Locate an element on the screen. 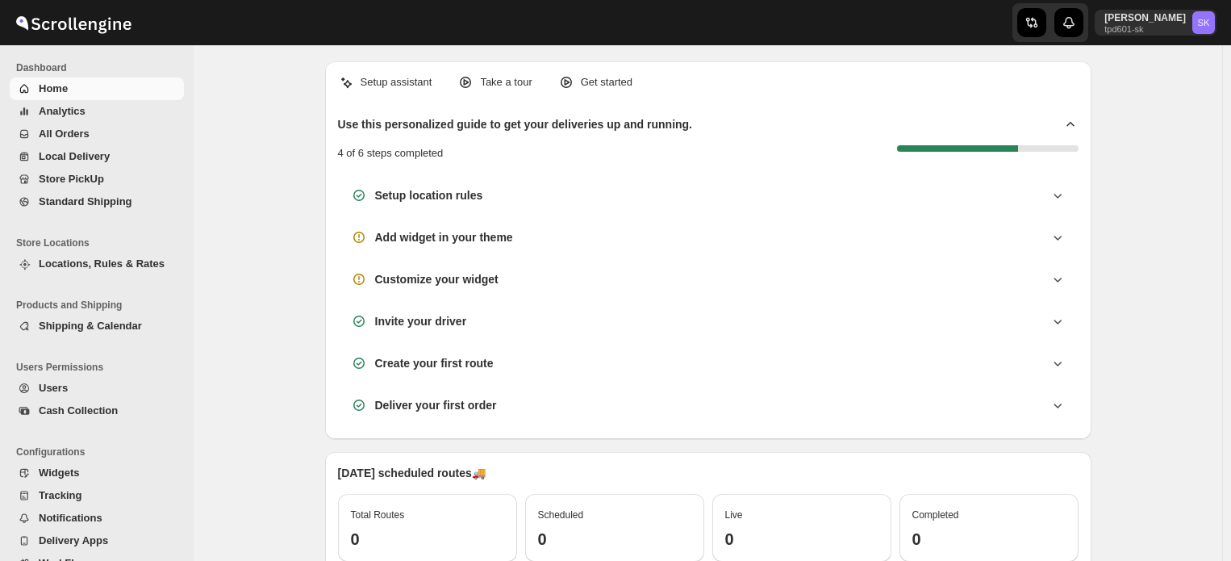 Image resolution: width=1231 pixels, height=561 pixels. span: Dashboard is located at coordinates (101, 68).